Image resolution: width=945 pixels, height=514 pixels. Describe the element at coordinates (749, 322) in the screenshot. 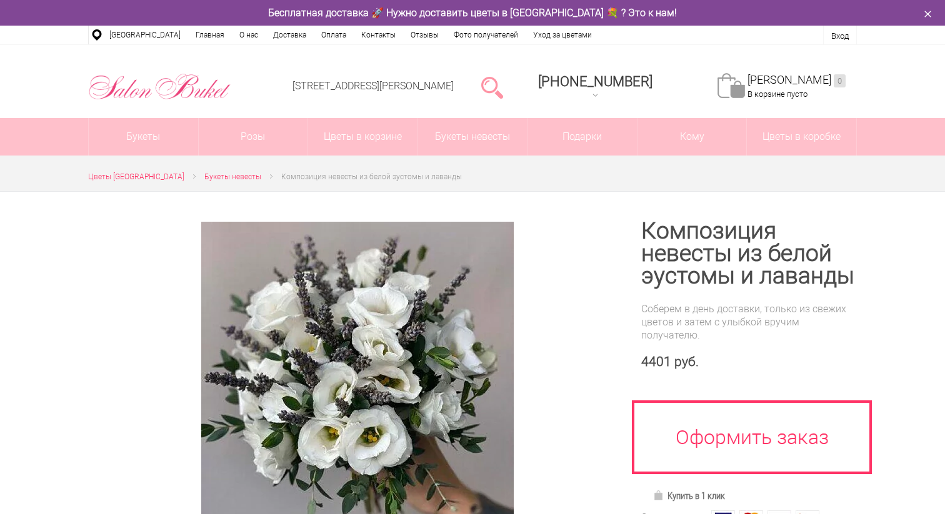

I see `div: Соберем в день доставки, только из свежих цветов и затем с улыбкой вручим получателю.` at that location.